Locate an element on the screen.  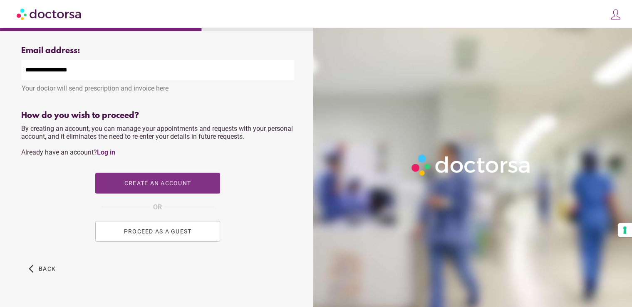
img: icons8-customer-100.png is located at coordinates (615, 15).